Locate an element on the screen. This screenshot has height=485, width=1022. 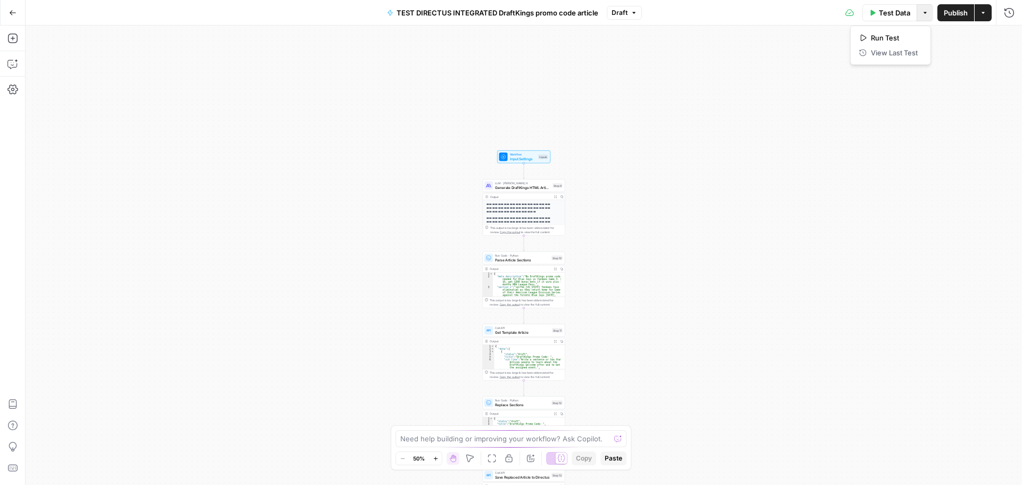
button: Paste is located at coordinates (613, 458).